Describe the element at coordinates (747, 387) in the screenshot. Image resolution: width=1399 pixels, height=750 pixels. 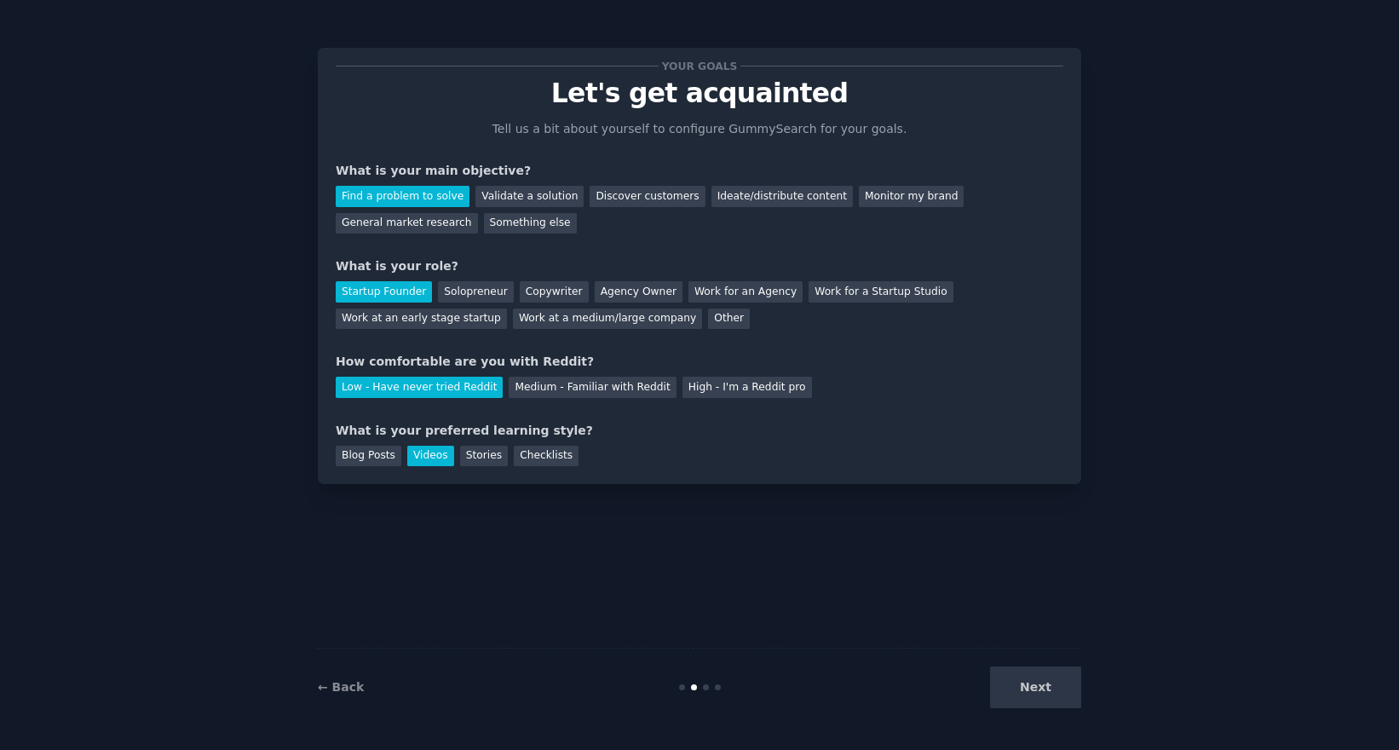
I see `div: High - I'm a Reddit pro` at that location.